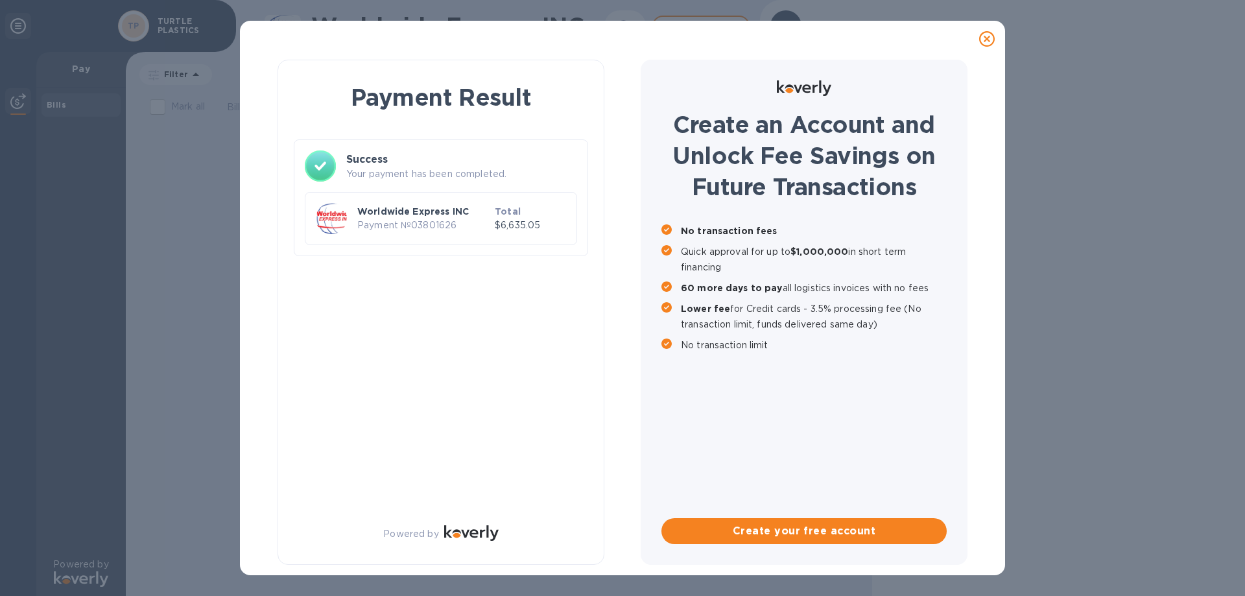 This screenshot has width=1245, height=596. I want to click on p: $6,635.05, so click(530, 225).